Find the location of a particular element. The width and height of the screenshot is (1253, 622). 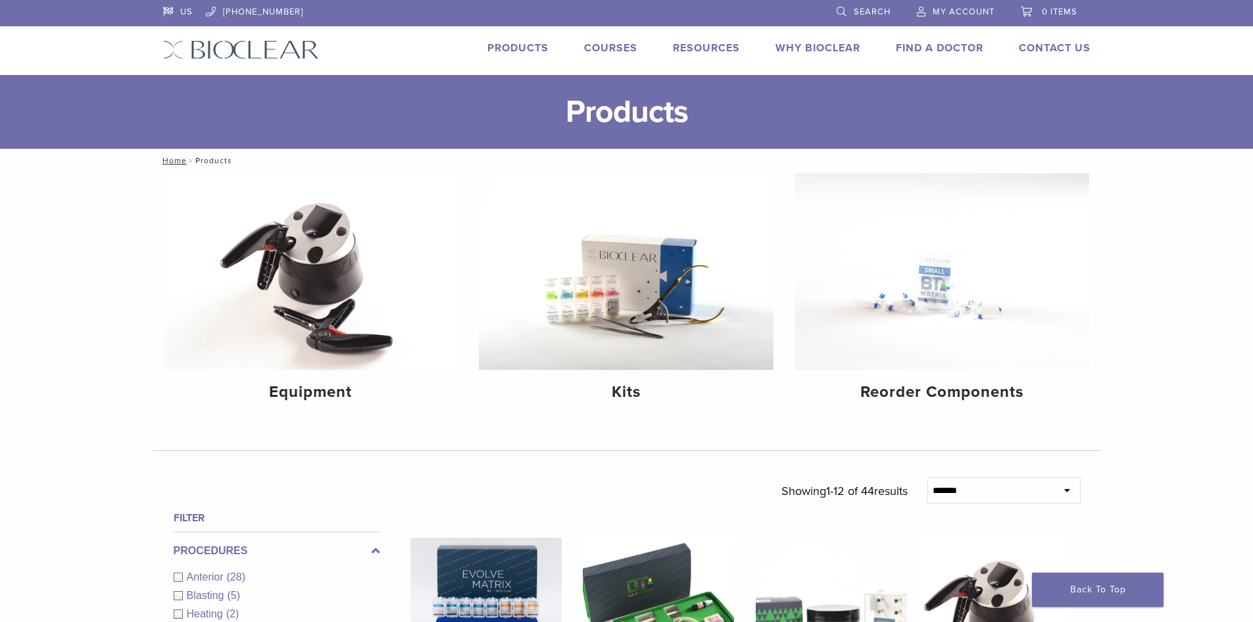

h4: Filter is located at coordinates (277, 518).